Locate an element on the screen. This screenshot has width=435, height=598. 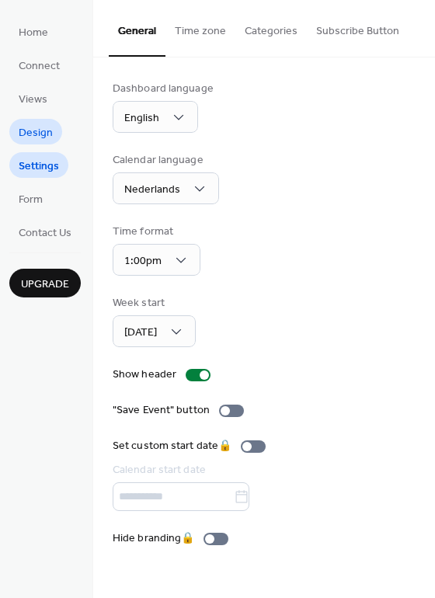
div: Dashboard language is located at coordinates (163, 88).